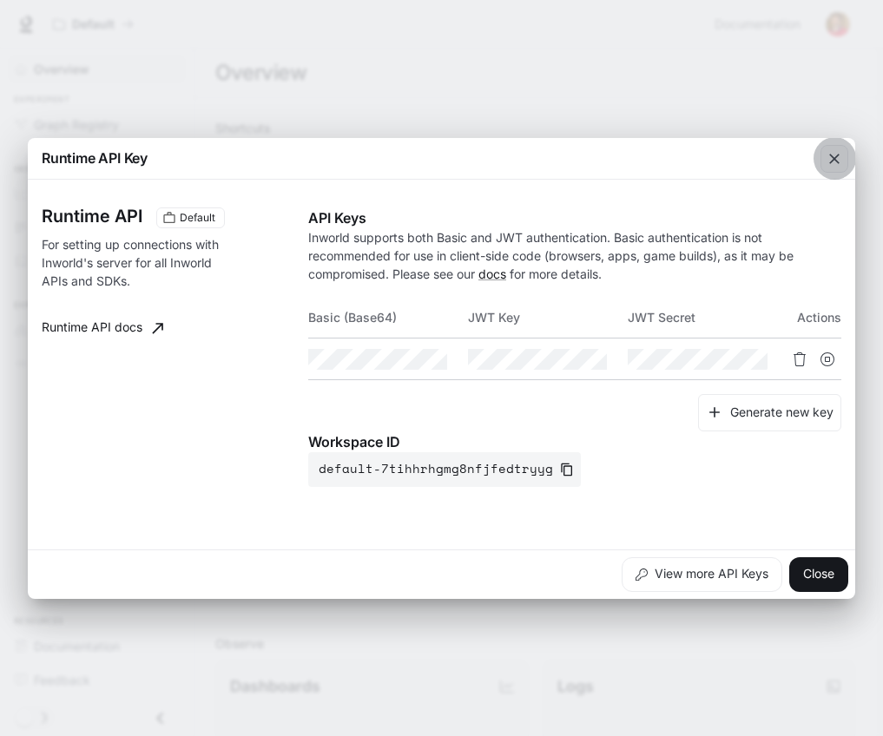  What do you see at coordinates (769, 412) in the screenshot?
I see `button: Generate new key` at bounding box center [769, 412].